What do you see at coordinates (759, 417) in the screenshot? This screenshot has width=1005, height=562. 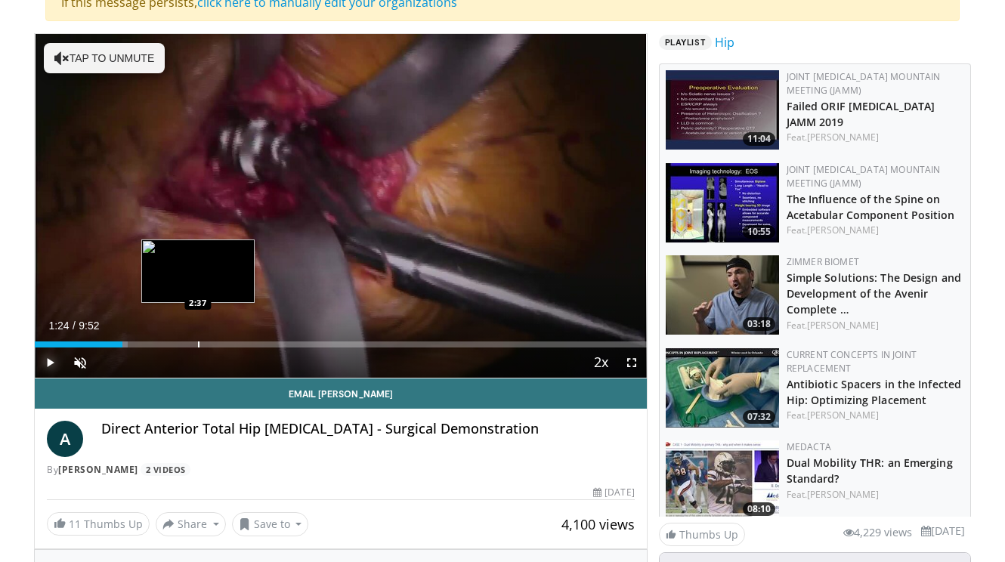 I see `span: 07:32` at bounding box center [759, 417].